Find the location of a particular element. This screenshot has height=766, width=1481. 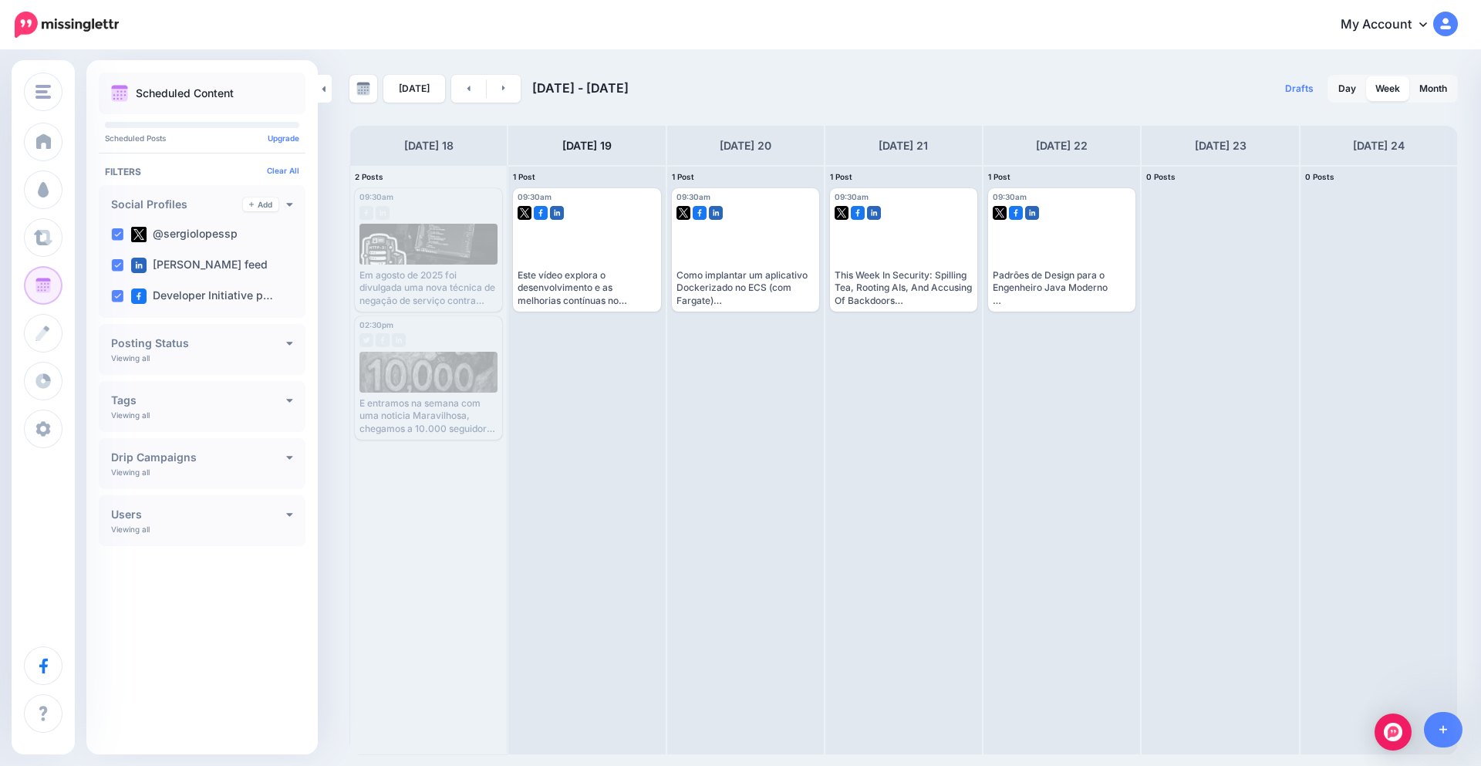

h4: Social Profiles is located at coordinates (177, 204).